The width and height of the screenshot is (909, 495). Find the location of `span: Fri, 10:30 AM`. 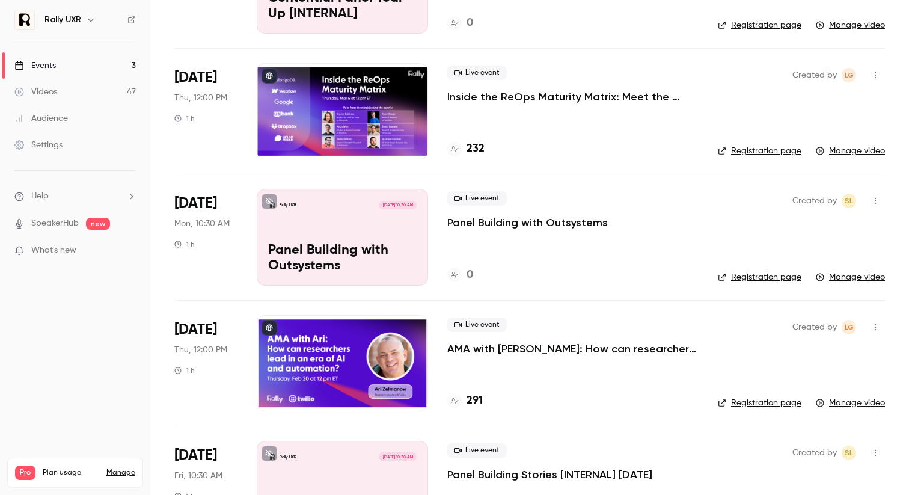

span: Fri, 10:30 AM is located at coordinates (198, 475).